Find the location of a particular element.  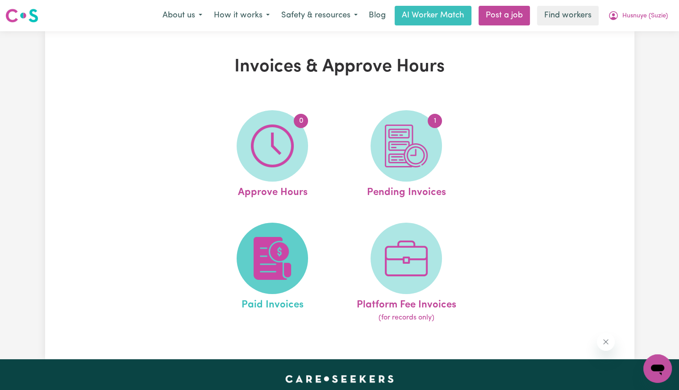

span: 1 is located at coordinates (435, 121).